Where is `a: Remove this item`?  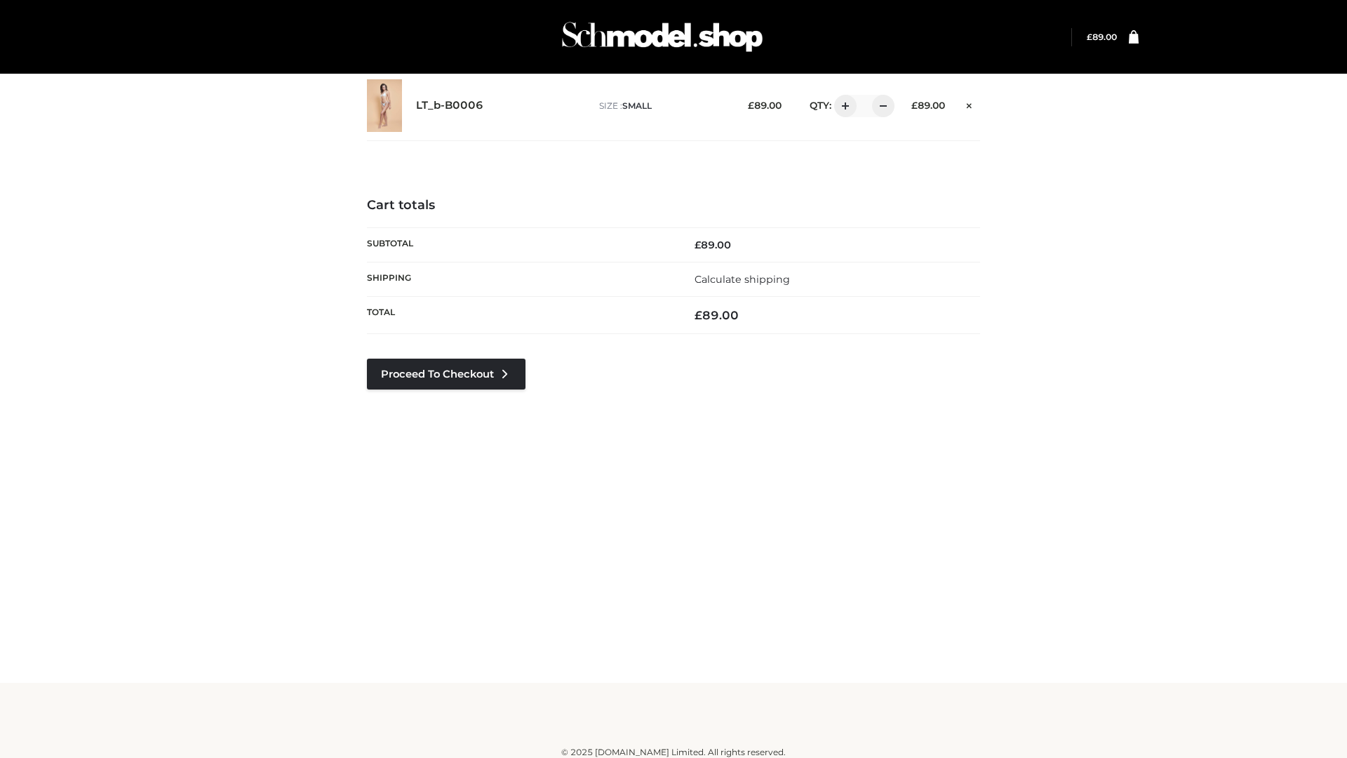 a: Remove this item is located at coordinates (970, 104).